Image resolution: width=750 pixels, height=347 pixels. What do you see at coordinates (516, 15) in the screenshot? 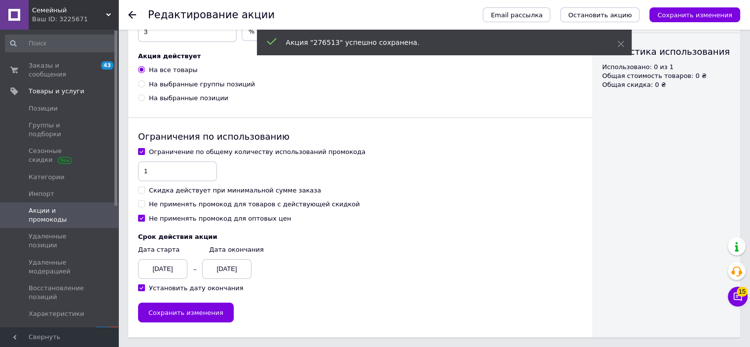
I see `span: Email рассылка` at bounding box center [516, 15].